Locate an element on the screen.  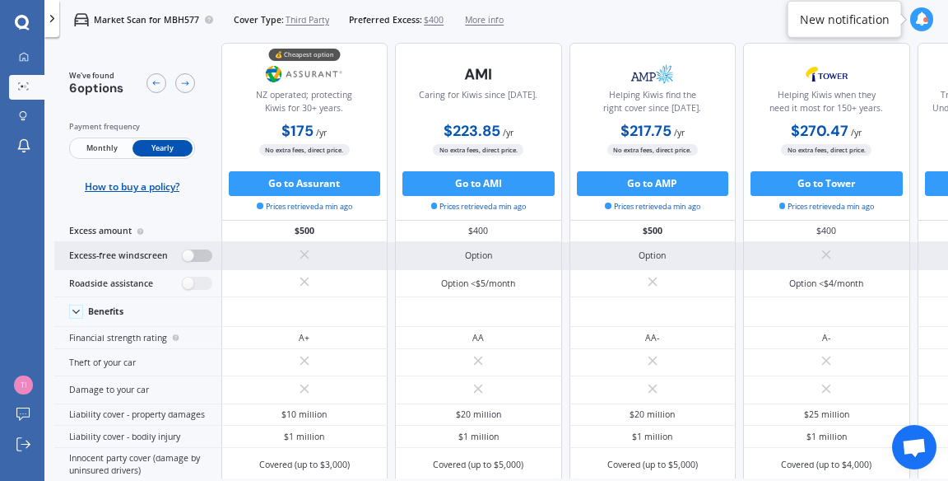
div: Financial strength rating is located at coordinates (137, 337).